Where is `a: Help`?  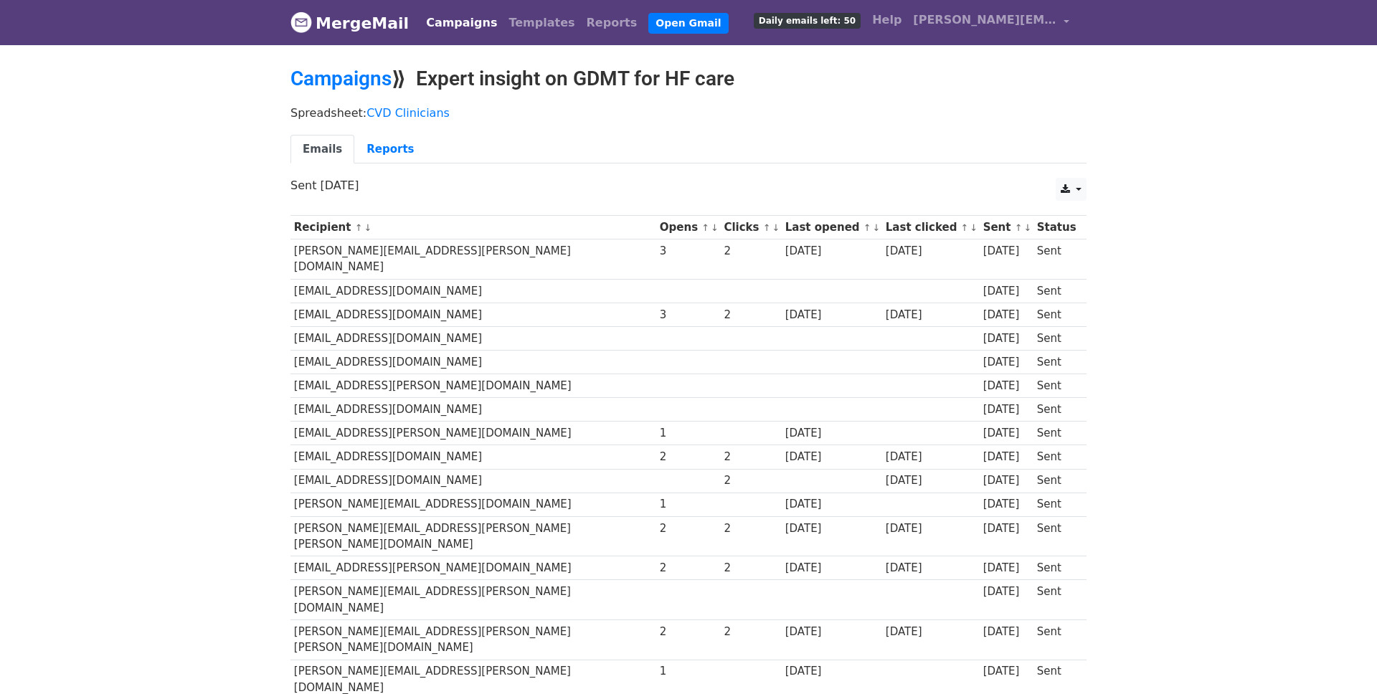 a: Help is located at coordinates (886, 20).